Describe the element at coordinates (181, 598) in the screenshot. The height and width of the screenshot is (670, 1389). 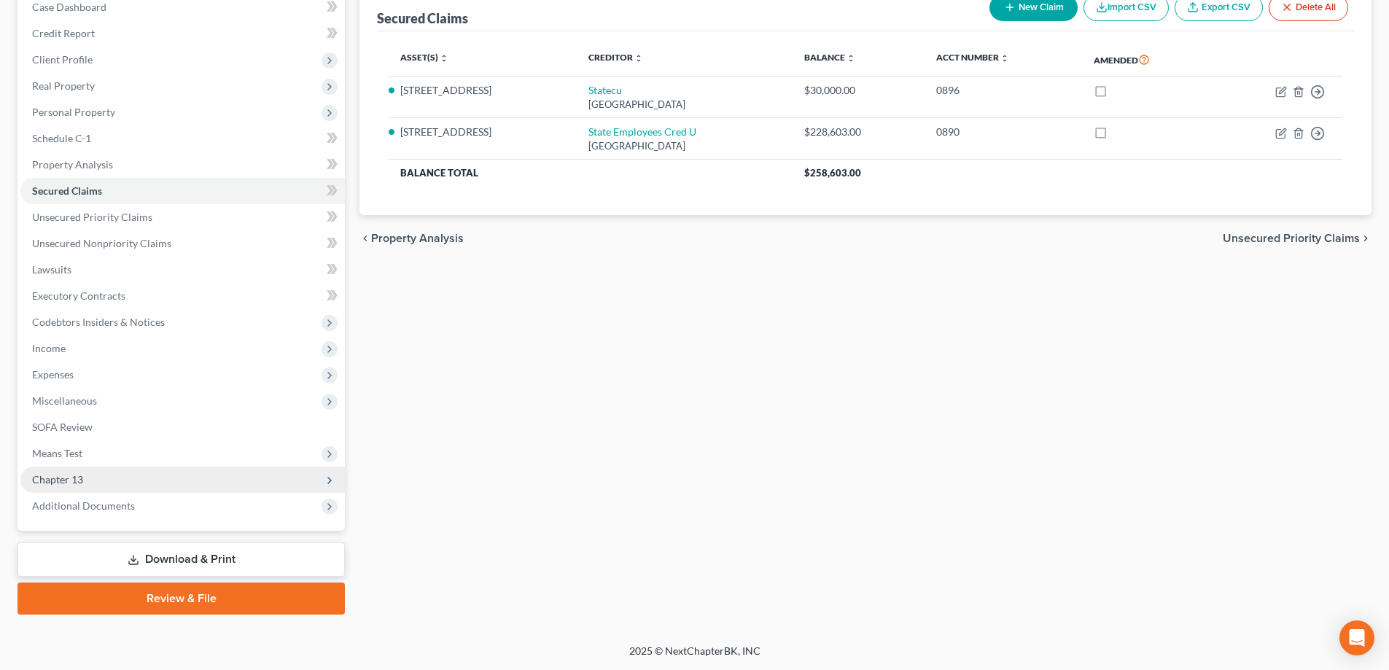
I see `a: Review & File` at that location.